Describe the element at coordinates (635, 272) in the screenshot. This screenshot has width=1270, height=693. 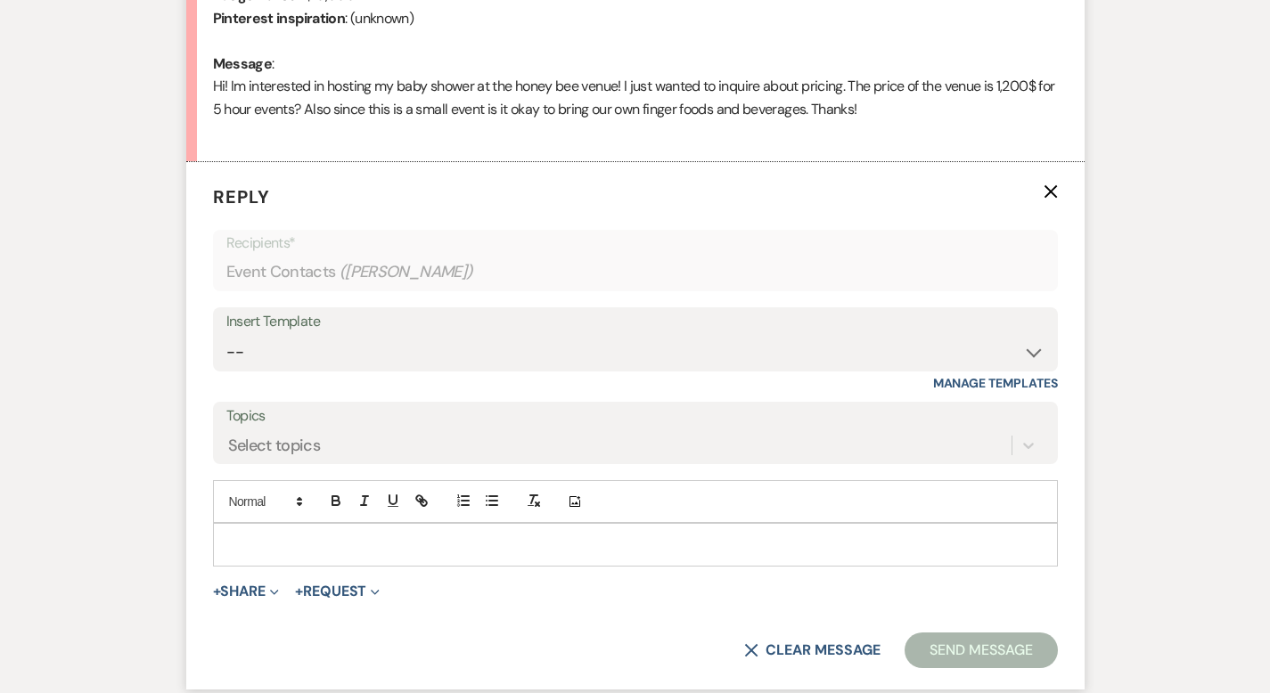
I see `div: Event Contacts` at that location.